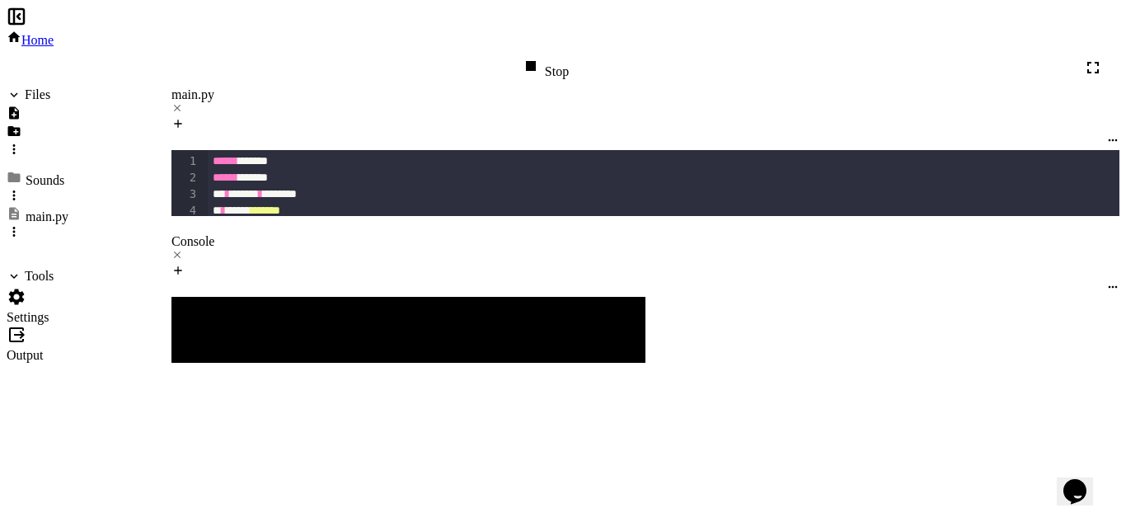  What do you see at coordinates (37, 355) in the screenshot?
I see `div: Output` at bounding box center [37, 355].